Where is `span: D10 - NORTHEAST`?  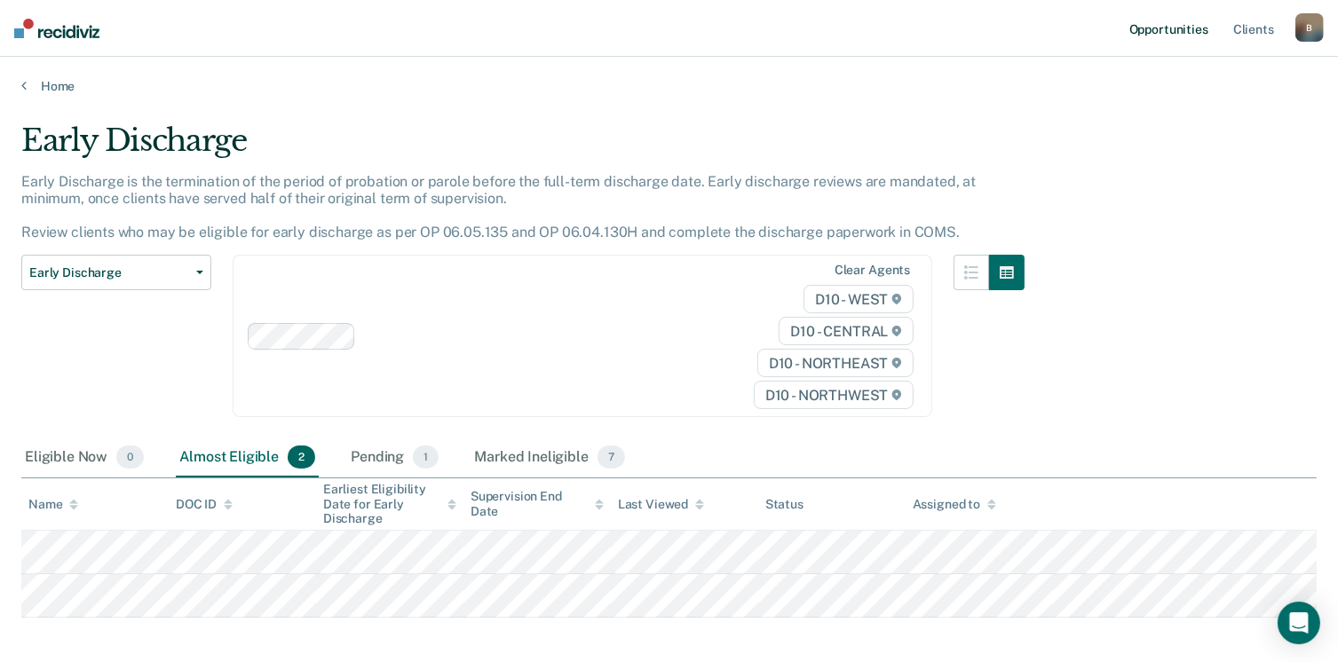 span: D10 - NORTHEAST is located at coordinates (836, 363).